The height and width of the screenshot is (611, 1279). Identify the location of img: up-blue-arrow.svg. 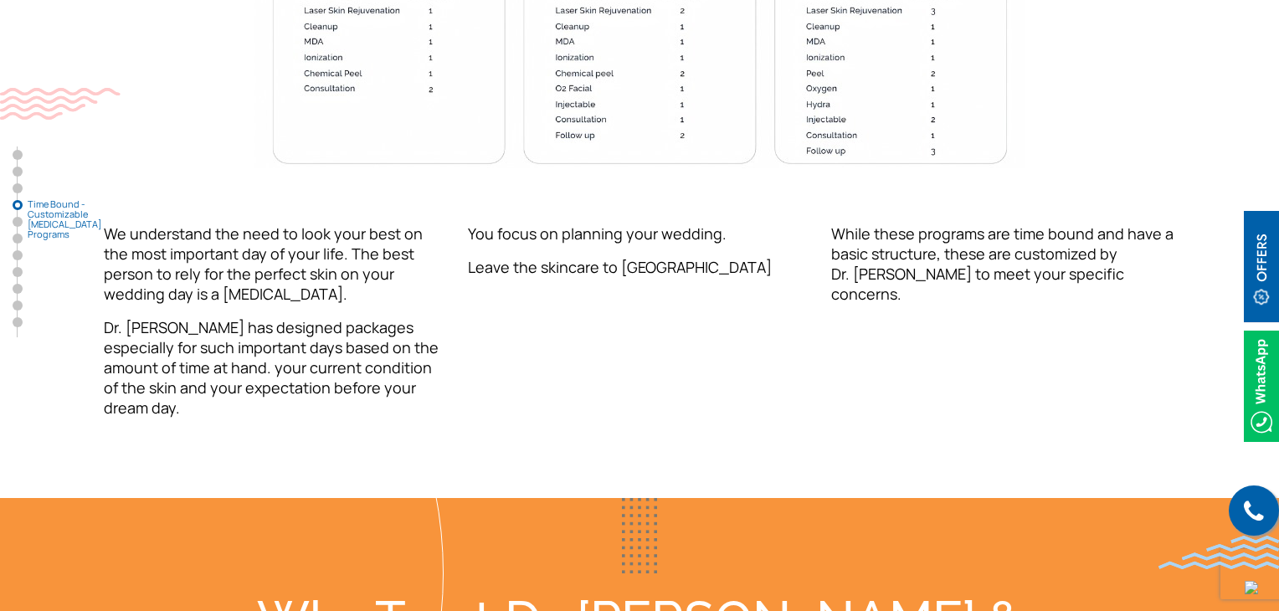
(1251, 587).